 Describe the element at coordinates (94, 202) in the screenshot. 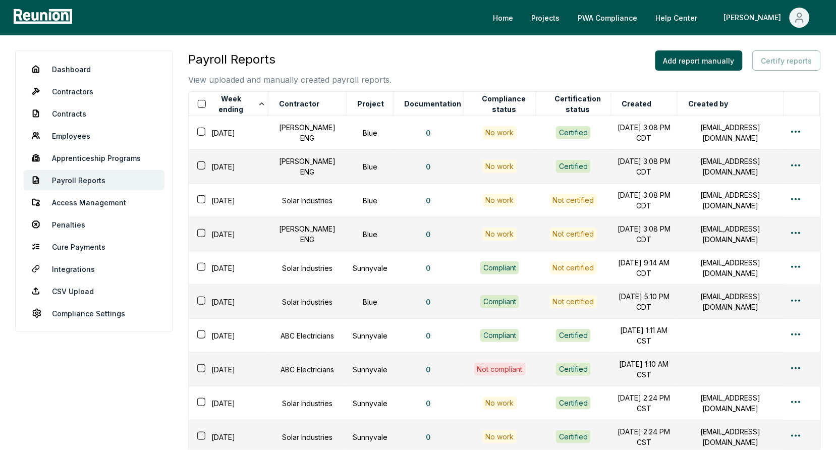

I see `a: Access Management` at that location.